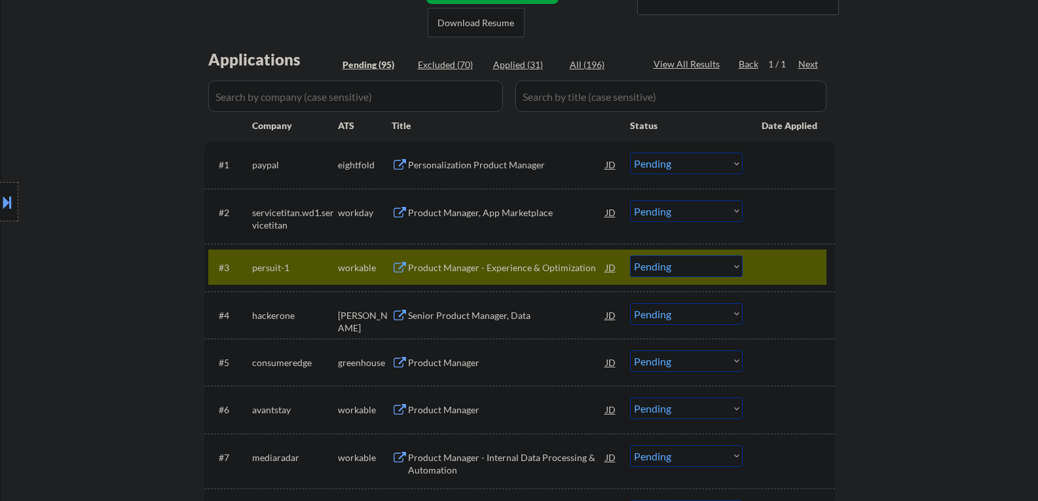  I want to click on div: ATS, so click(365, 126).